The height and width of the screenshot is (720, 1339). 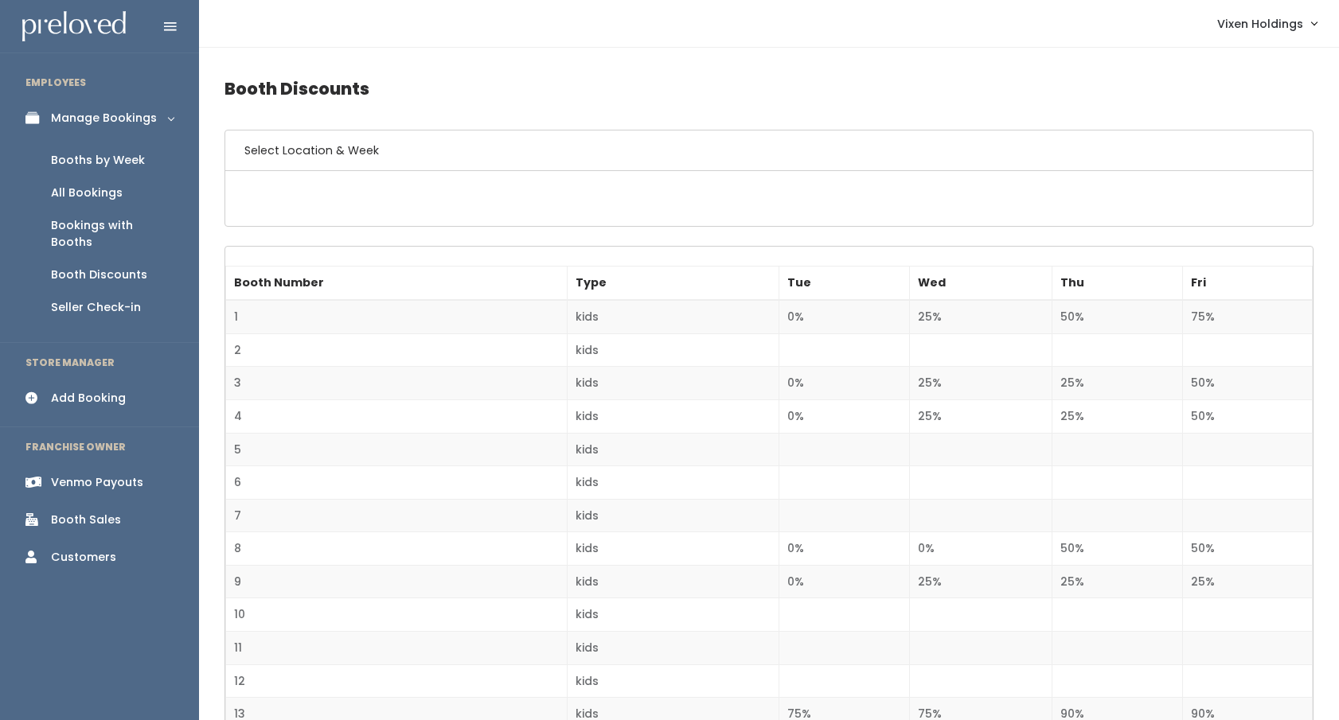 I want to click on th: Wed, so click(x=980, y=283).